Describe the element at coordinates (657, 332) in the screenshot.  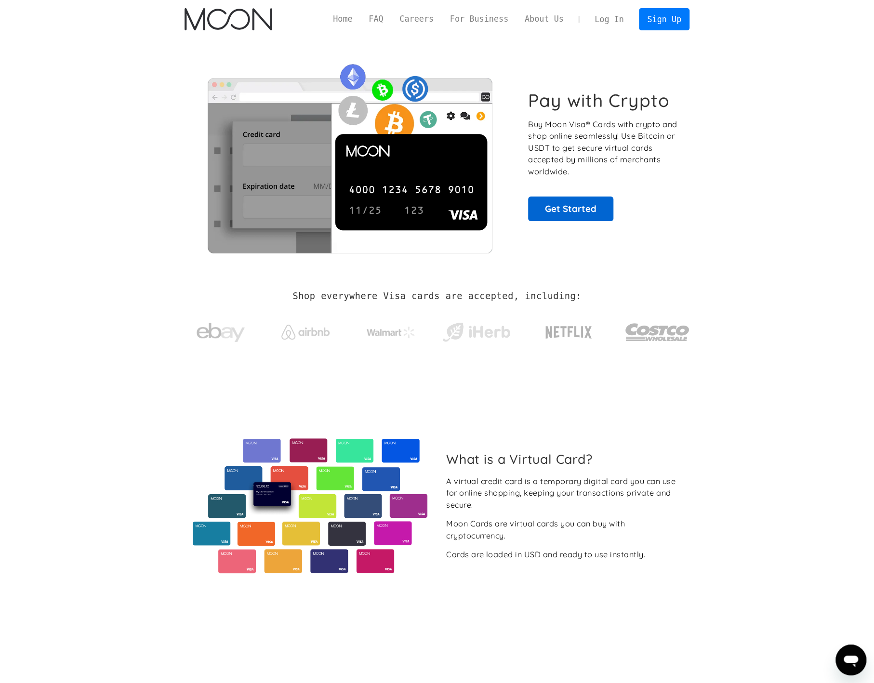
I see `img: Costco` at that location.